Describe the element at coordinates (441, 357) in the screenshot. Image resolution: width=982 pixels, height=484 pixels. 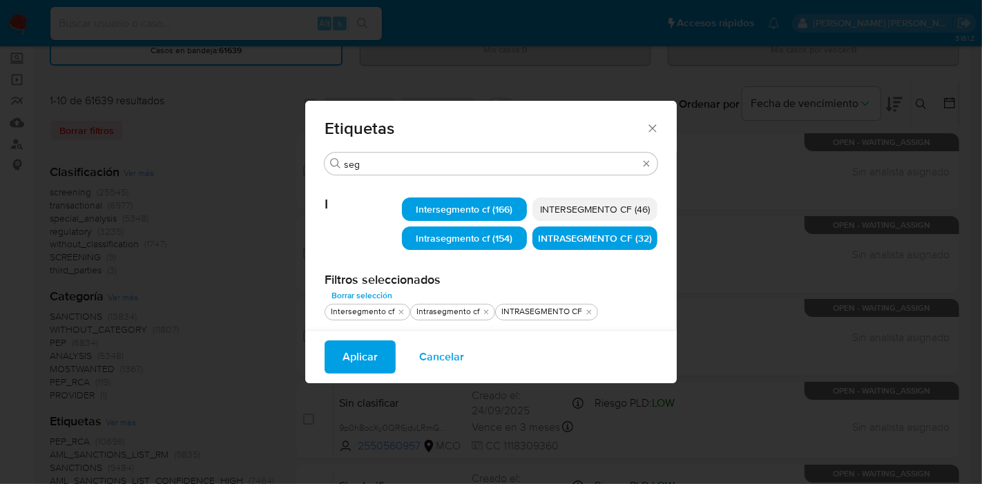
I see `button: Cancelar` at that location.